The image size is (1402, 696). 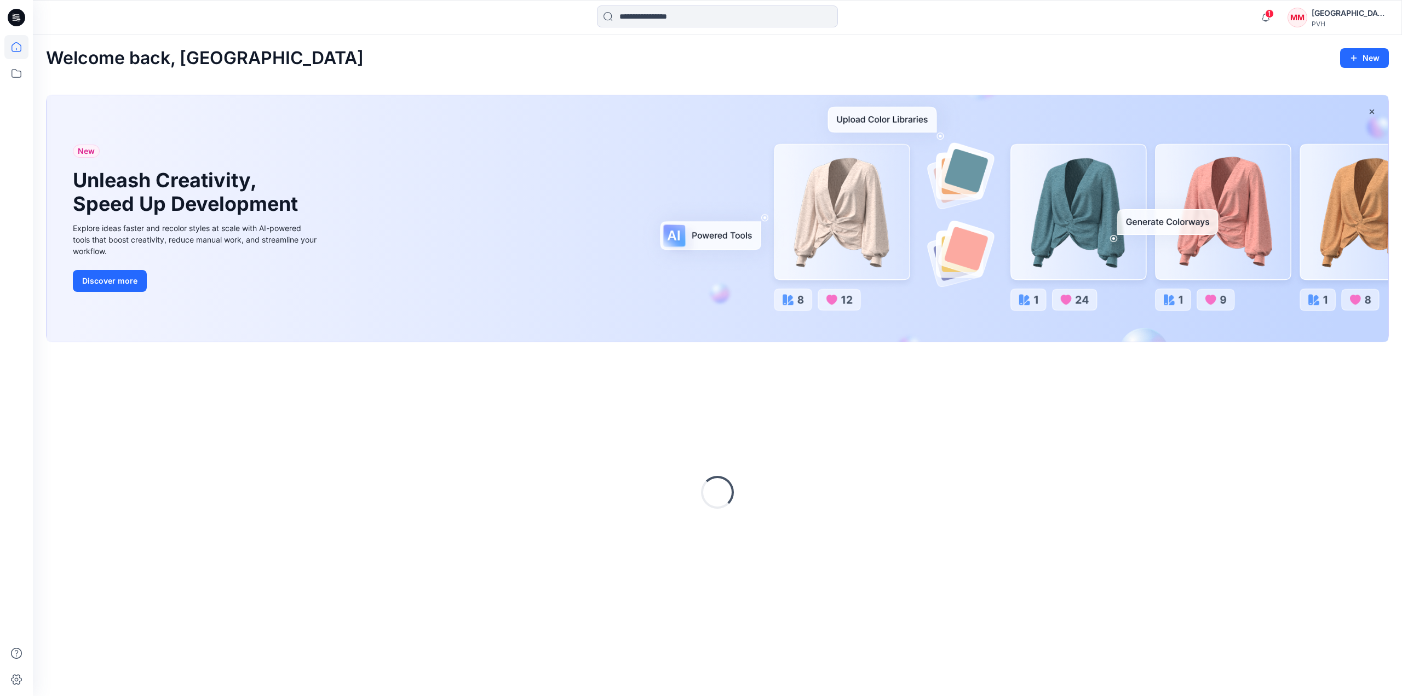 I want to click on span: New, so click(x=86, y=151).